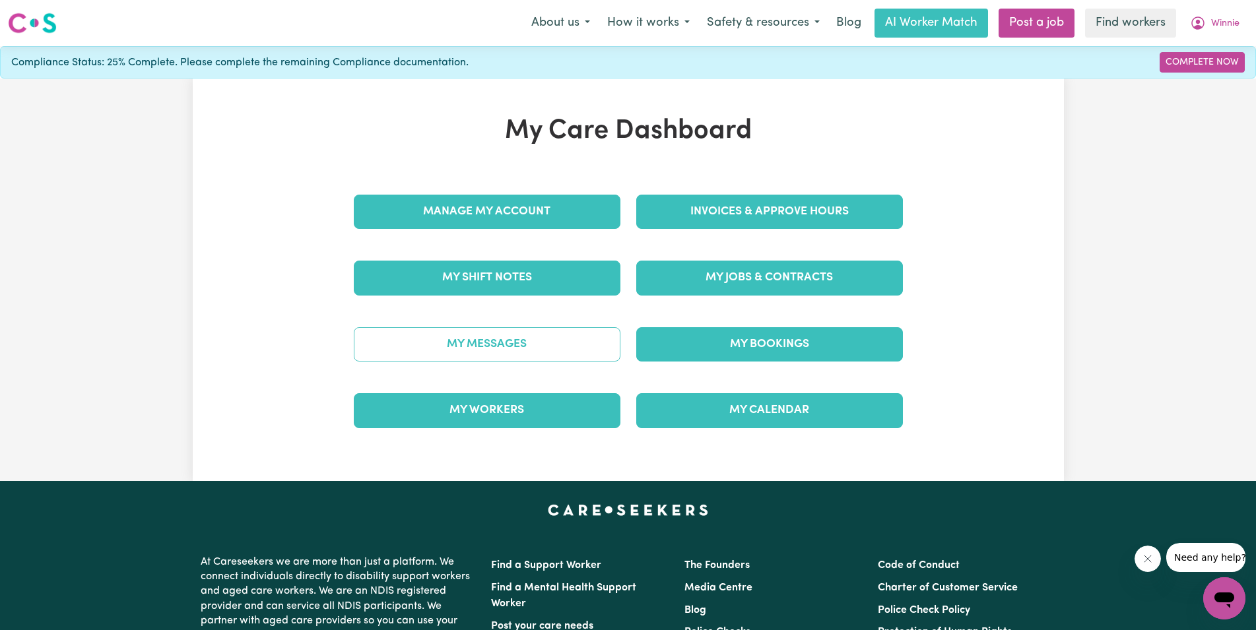 This screenshot has height=630, width=1256. Describe the element at coordinates (763, 23) in the screenshot. I see `button: Safety & resources` at that location.